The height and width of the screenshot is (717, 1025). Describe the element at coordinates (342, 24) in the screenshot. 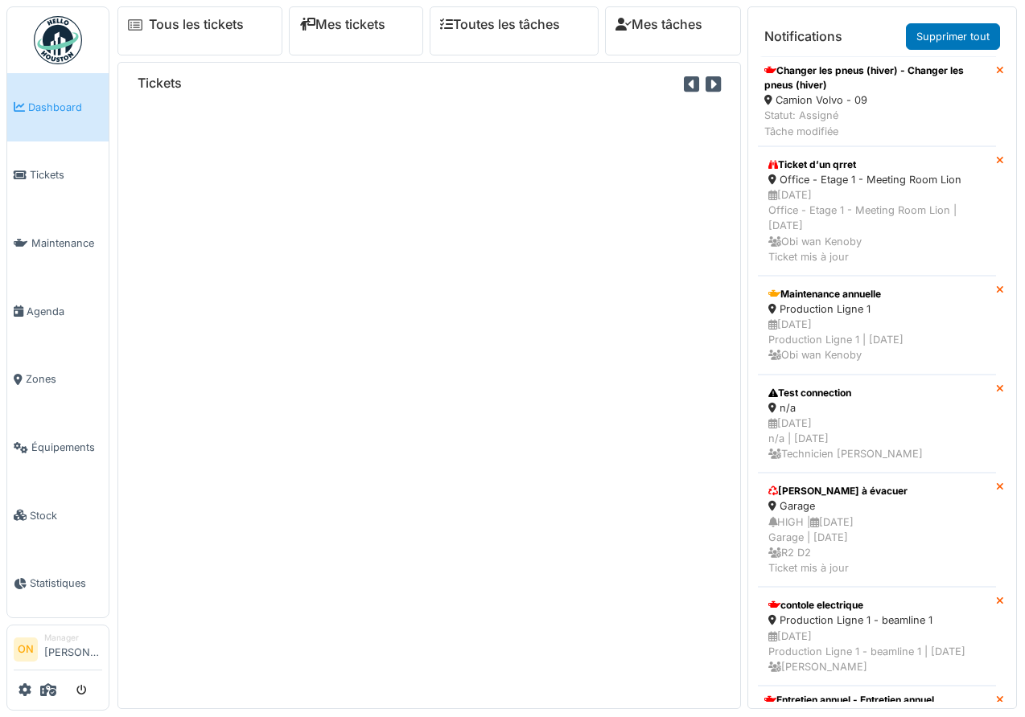

I see `a: Mes tickets` at that location.